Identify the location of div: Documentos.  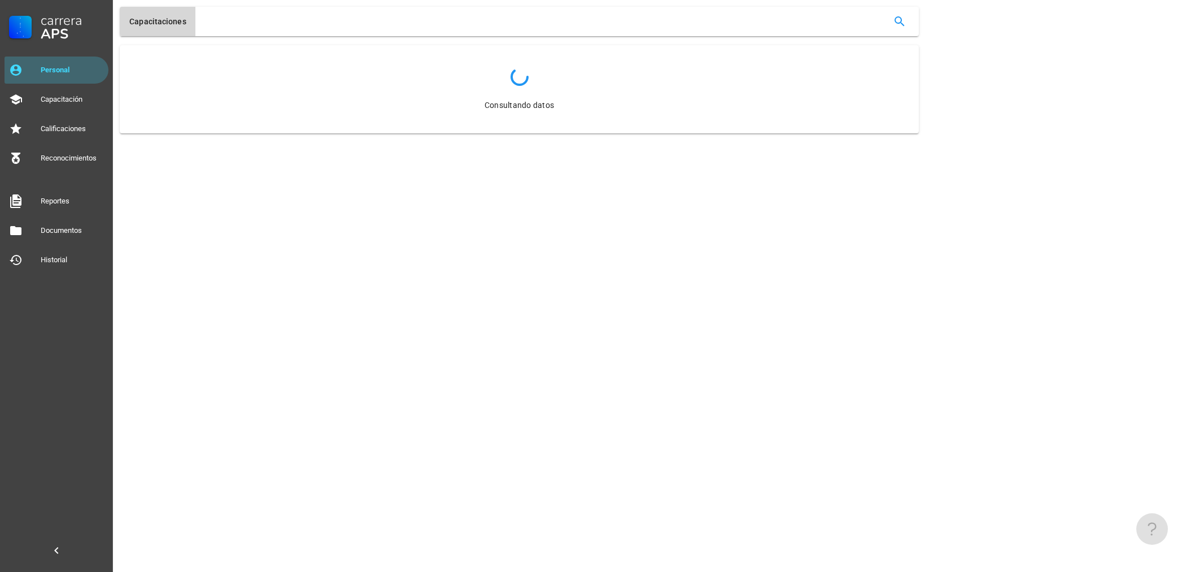
(72, 230).